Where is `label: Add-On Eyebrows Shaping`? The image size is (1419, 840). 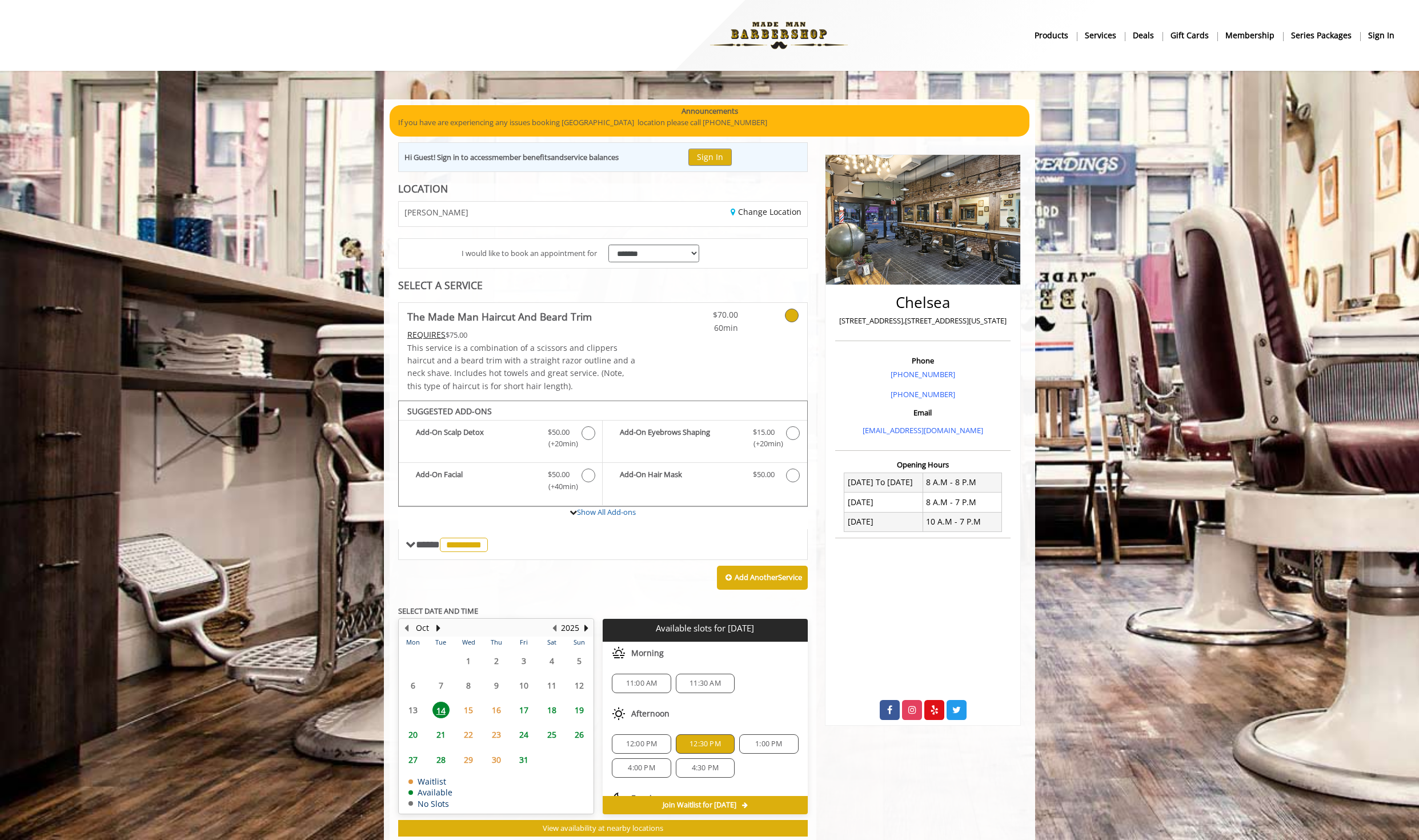
label: Add-On Eyebrows Shaping is located at coordinates (704, 440).